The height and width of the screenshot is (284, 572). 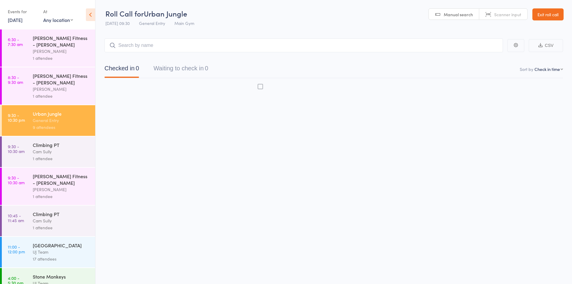 What do you see at coordinates (16, 249) in the screenshot?
I see `time: 11:00 - 12:00 pm` at bounding box center [16, 249].